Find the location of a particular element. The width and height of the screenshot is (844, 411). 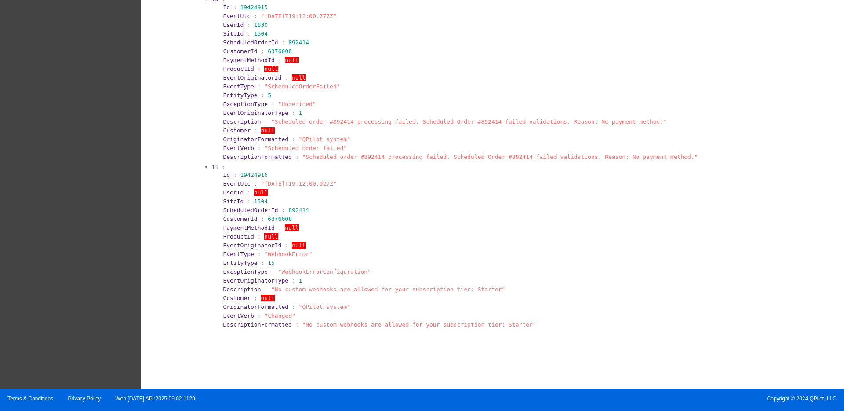

span: Description is located at coordinates (242, 289).